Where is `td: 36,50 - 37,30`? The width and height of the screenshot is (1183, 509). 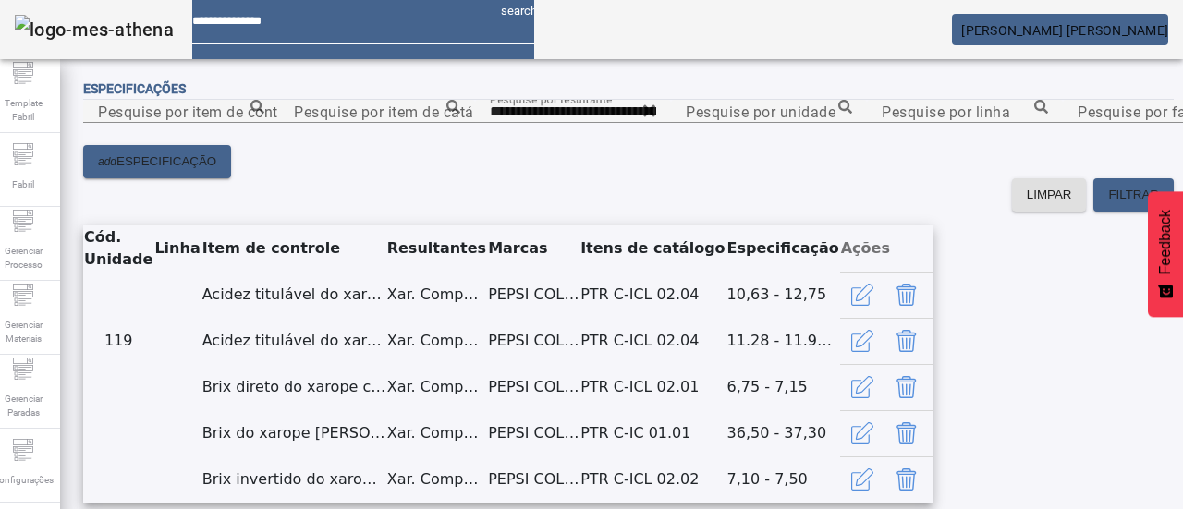
td: 36,50 - 37,30 is located at coordinates (783, 433).